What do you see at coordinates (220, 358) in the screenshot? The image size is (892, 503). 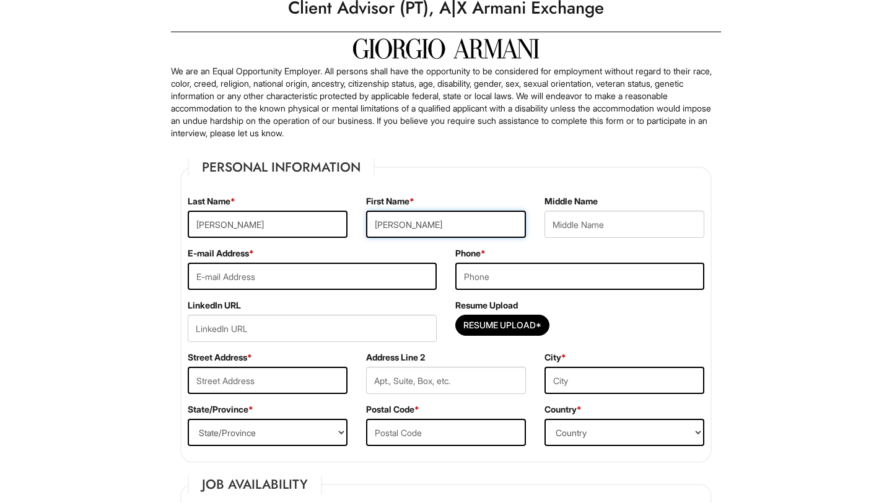 I see `label: Street Address` at bounding box center [220, 358].